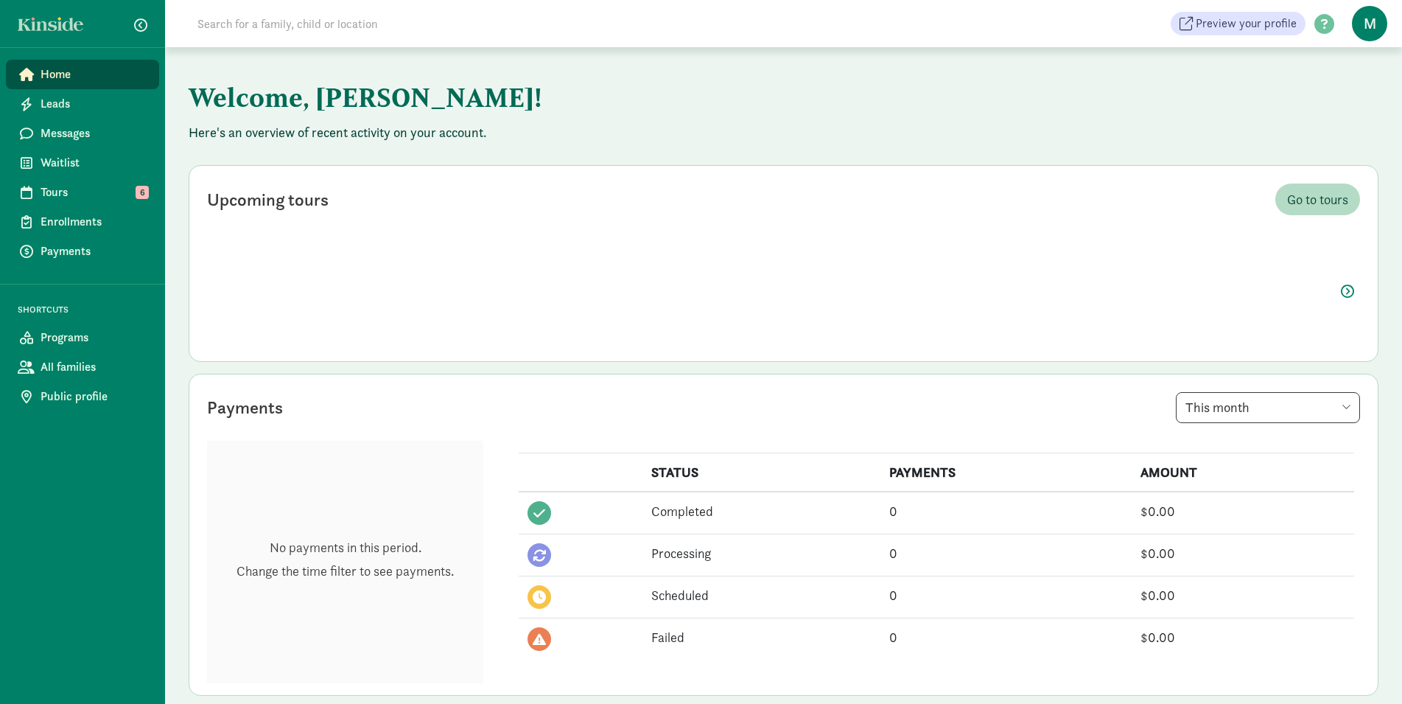  I want to click on div: Payments, so click(245, 407).